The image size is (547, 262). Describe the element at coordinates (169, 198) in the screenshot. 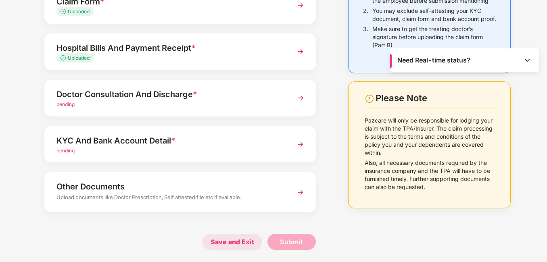

I see `div: Upload documents like Doctor Prescription, Self attested file etc if available.` at that location.